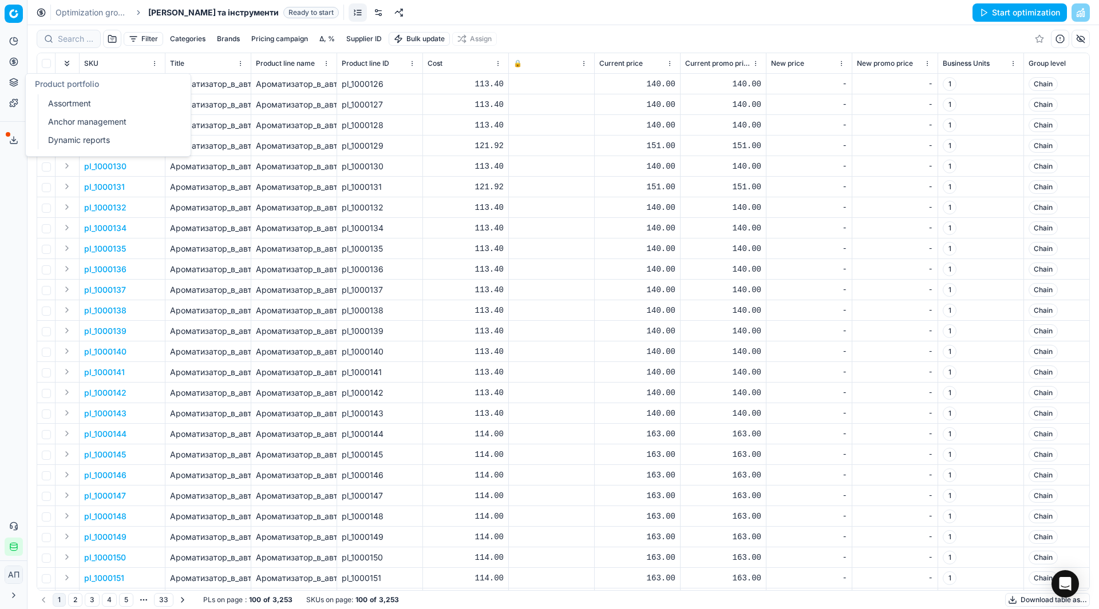  What do you see at coordinates (105, 290) in the screenshot?
I see `button: pl_1000137` at bounding box center [105, 290].